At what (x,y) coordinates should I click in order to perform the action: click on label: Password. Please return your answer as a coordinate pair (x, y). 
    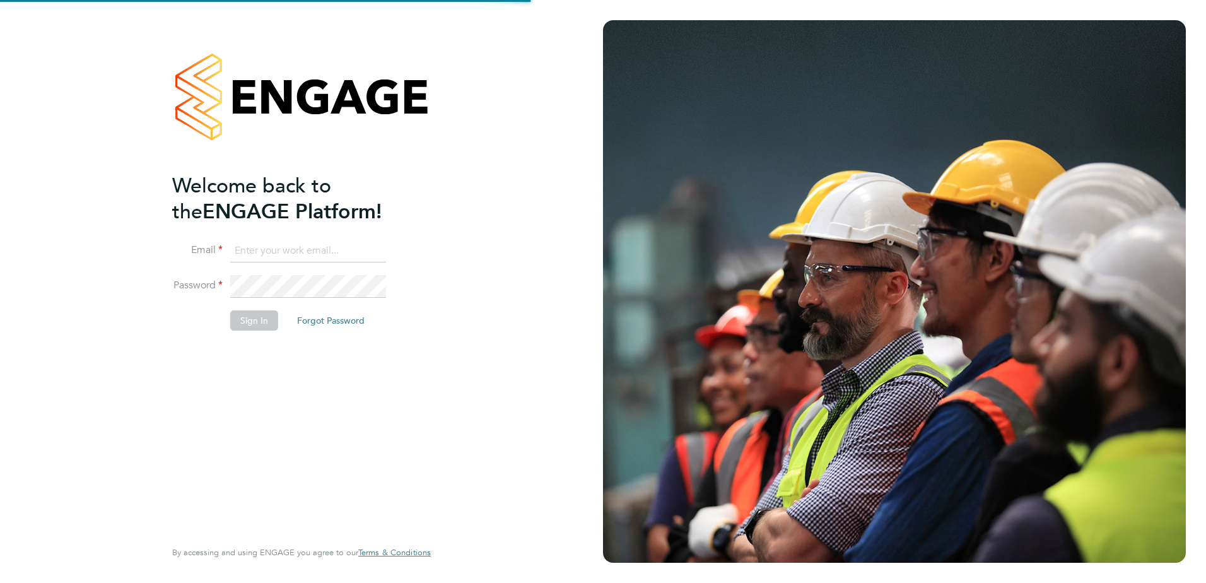
    Looking at the image, I should click on (197, 285).